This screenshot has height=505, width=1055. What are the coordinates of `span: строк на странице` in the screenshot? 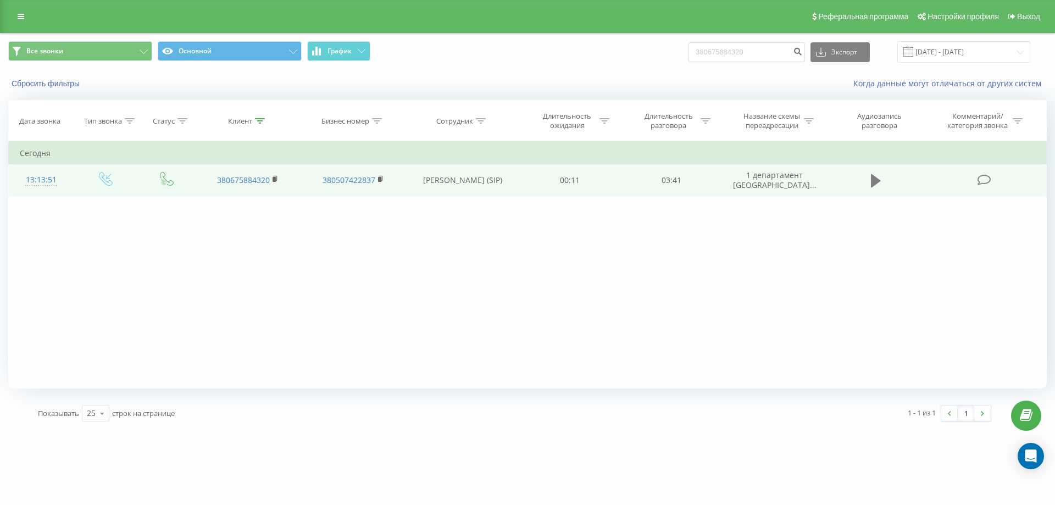 It's located at (143, 413).